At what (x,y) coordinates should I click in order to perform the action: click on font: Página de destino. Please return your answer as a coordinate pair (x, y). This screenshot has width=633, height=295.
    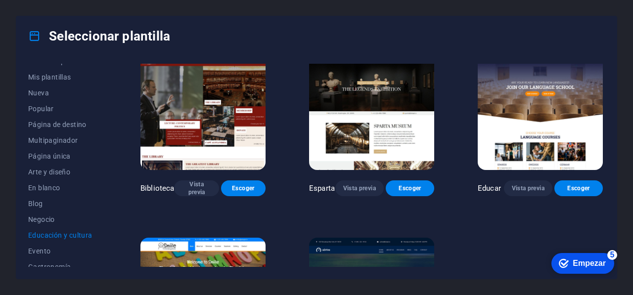
    Looking at the image, I should click on (57, 125).